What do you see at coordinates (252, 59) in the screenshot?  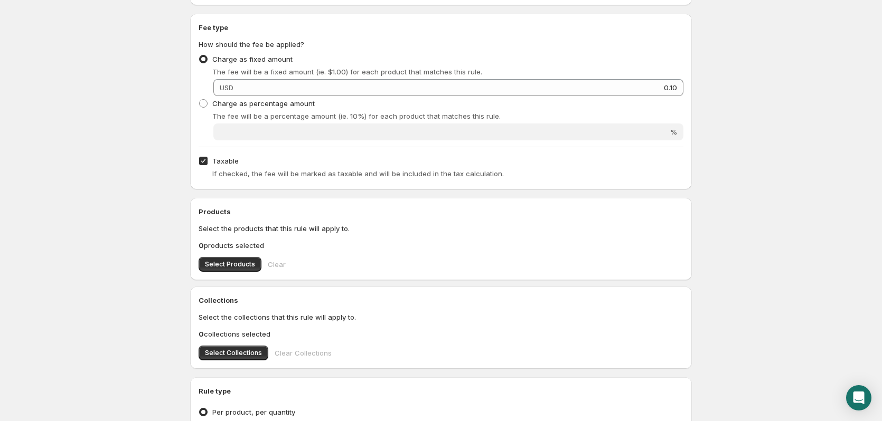 I see `span: Charge as fixed amount` at bounding box center [252, 59].